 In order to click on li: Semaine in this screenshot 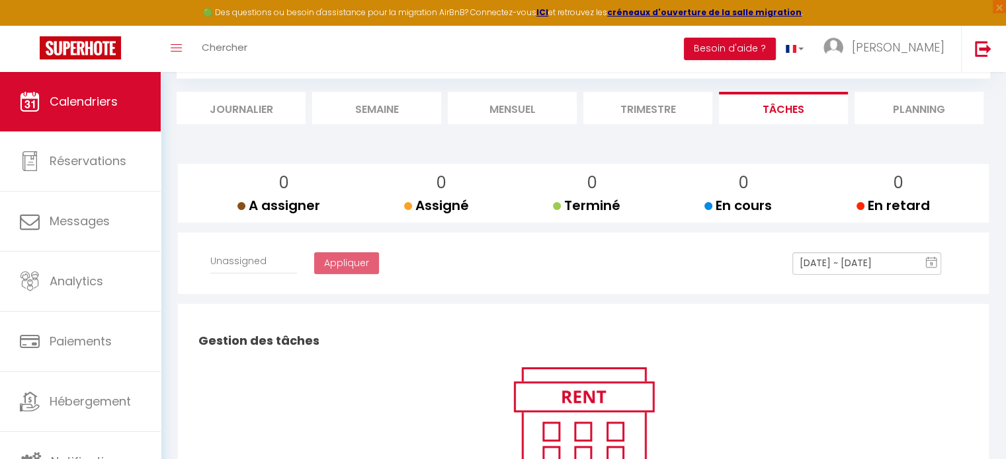, I will do `click(376, 108)`.